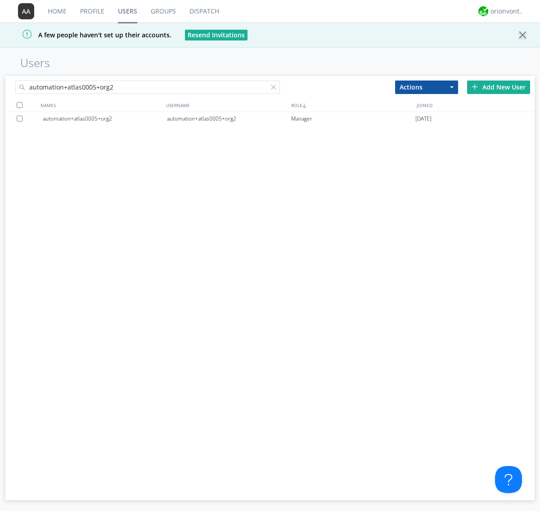 The width and height of the screenshot is (540, 511). Describe the element at coordinates (477, 105) in the screenshot. I see `div: JOINED` at that location.